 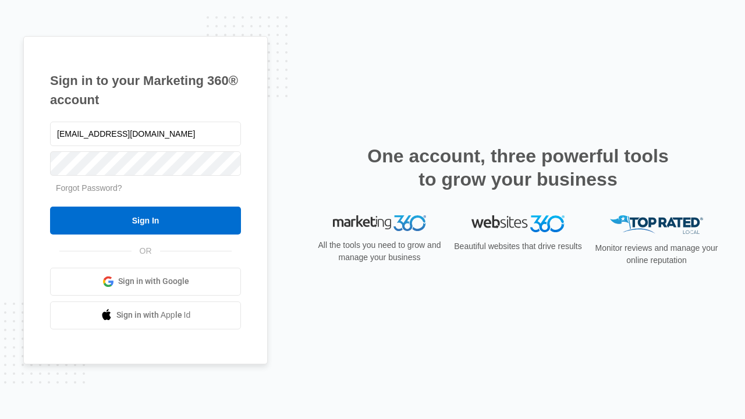 What do you see at coordinates (145, 221) in the screenshot?
I see `input: Sign In` at bounding box center [145, 221].